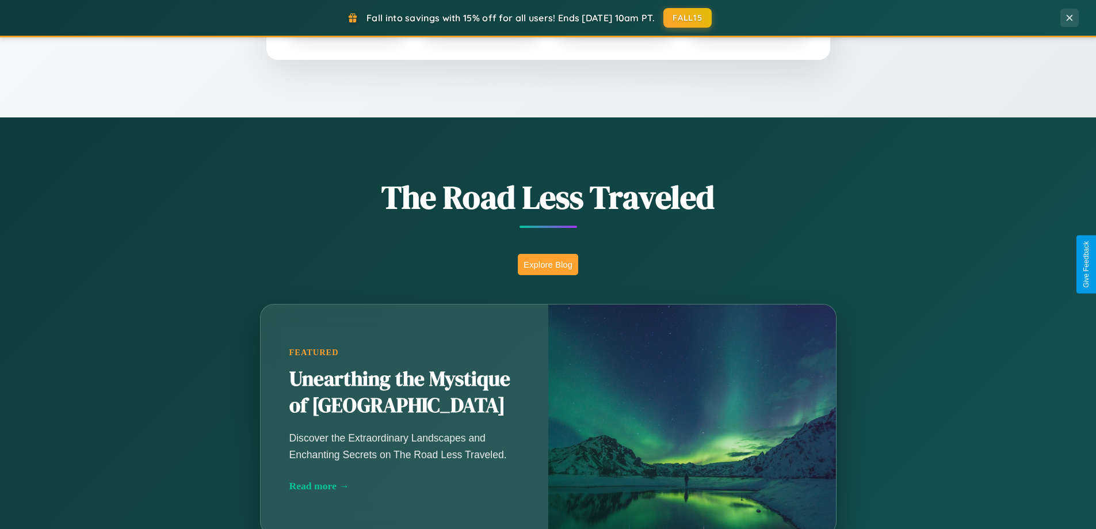  Describe the element at coordinates (548, 264) in the screenshot. I see `button: Explore Blog` at that location.